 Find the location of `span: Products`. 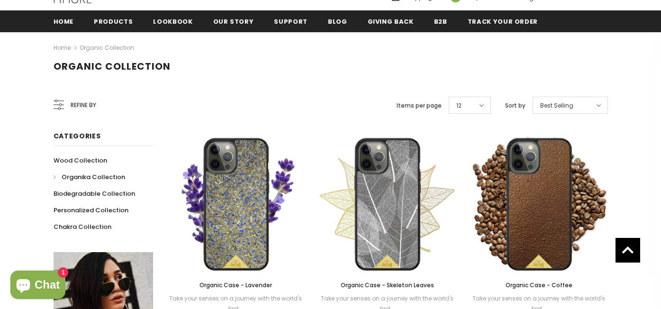

span: Products is located at coordinates (113, 21).